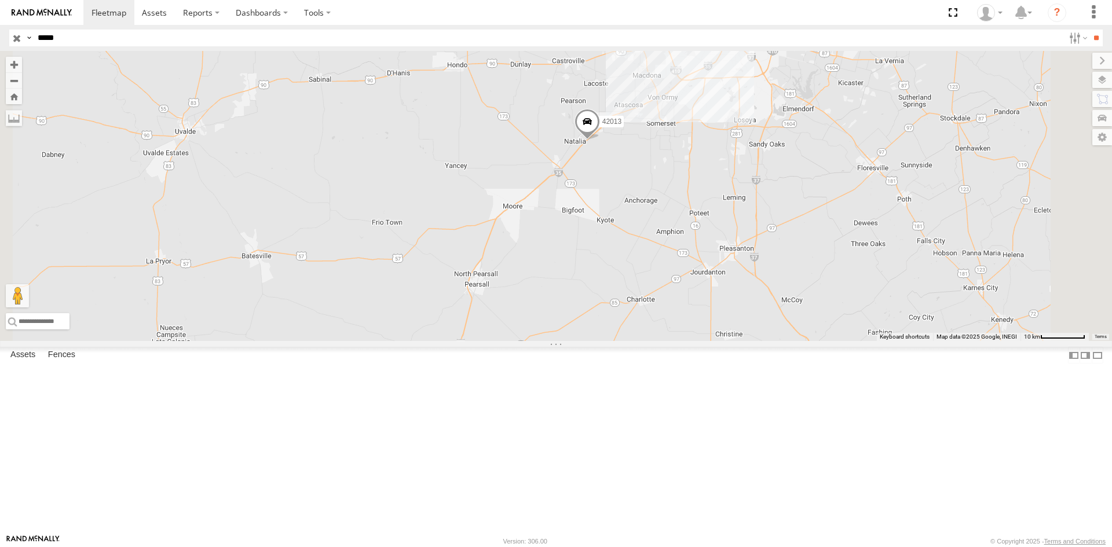 The width and height of the screenshot is (1112, 547). What do you see at coordinates (1101, 337) in the screenshot?
I see `a: Terms (opens in new tab)` at bounding box center [1101, 337].